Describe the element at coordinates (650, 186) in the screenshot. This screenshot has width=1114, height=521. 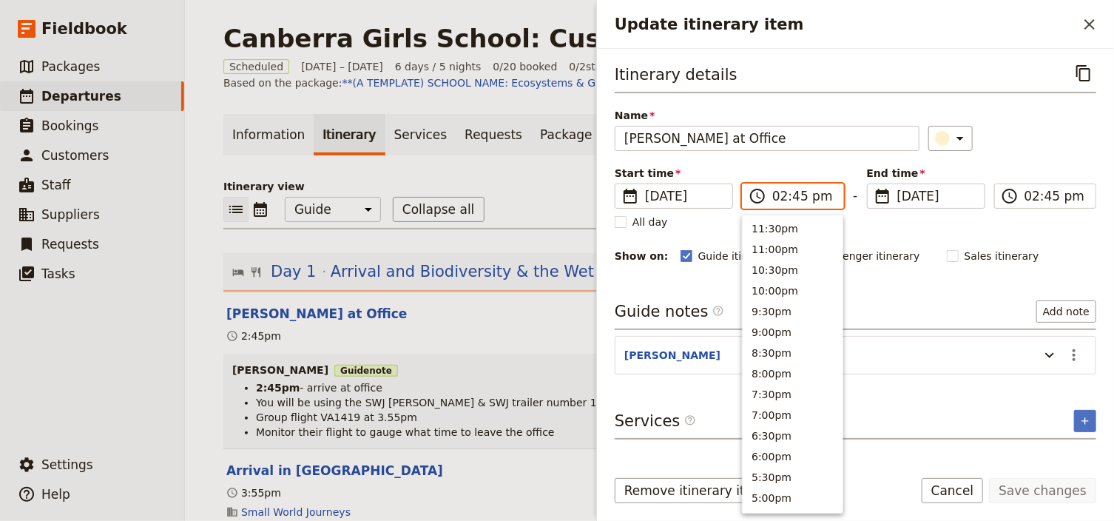
I see `p: Itinerary view` at that location.